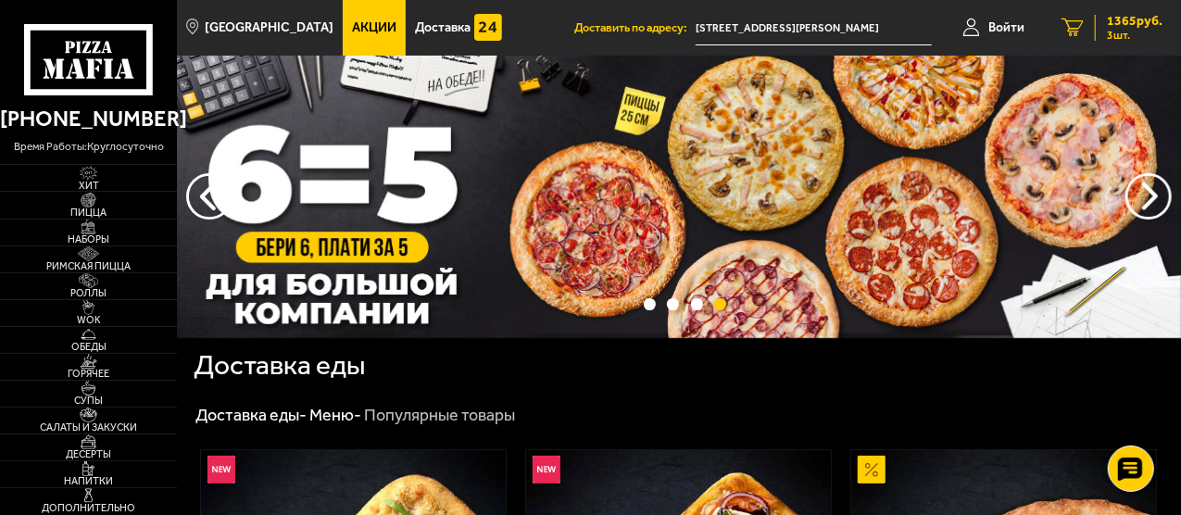 This screenshot has height=515, width=1181. I want to click on input: Ваш адрес доставки, so click(813, 28).